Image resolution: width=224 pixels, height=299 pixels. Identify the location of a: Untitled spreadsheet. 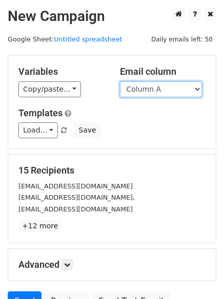
(88, 39).